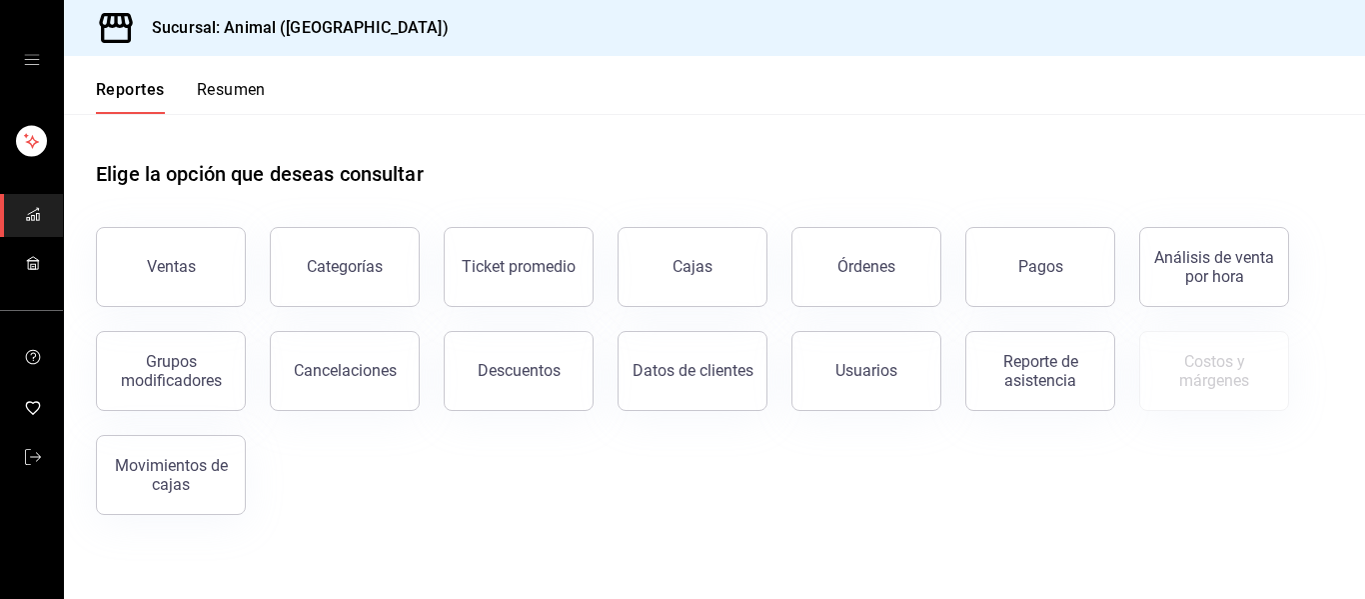  I want to click on div: Cancelaciones, so click(345, 370).